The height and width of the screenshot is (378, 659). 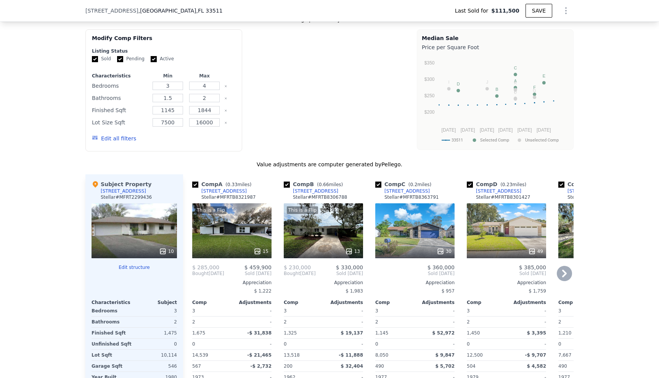 I want to click on button: Edit structure, so click(x=134, y=267).